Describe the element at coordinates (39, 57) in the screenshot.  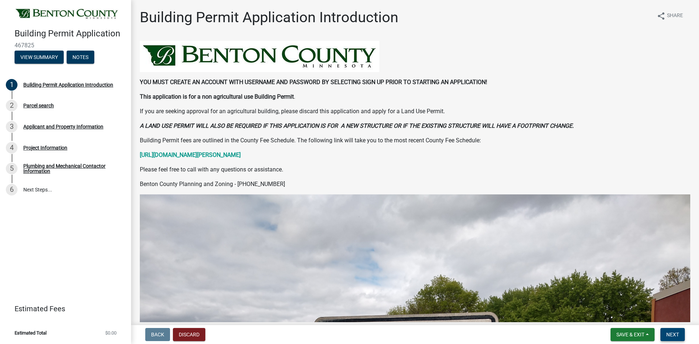
I see `button: View Summary` at that location.